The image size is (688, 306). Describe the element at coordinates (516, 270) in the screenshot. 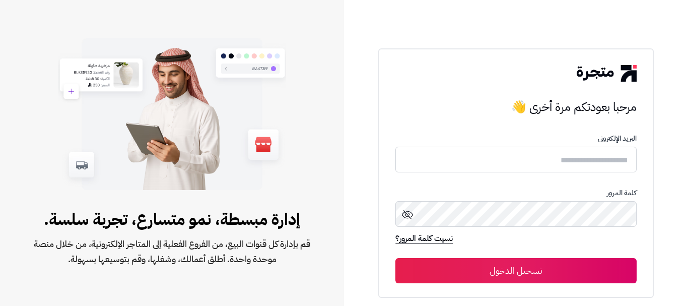

I see `button: تسجيل الدخول` at that location.